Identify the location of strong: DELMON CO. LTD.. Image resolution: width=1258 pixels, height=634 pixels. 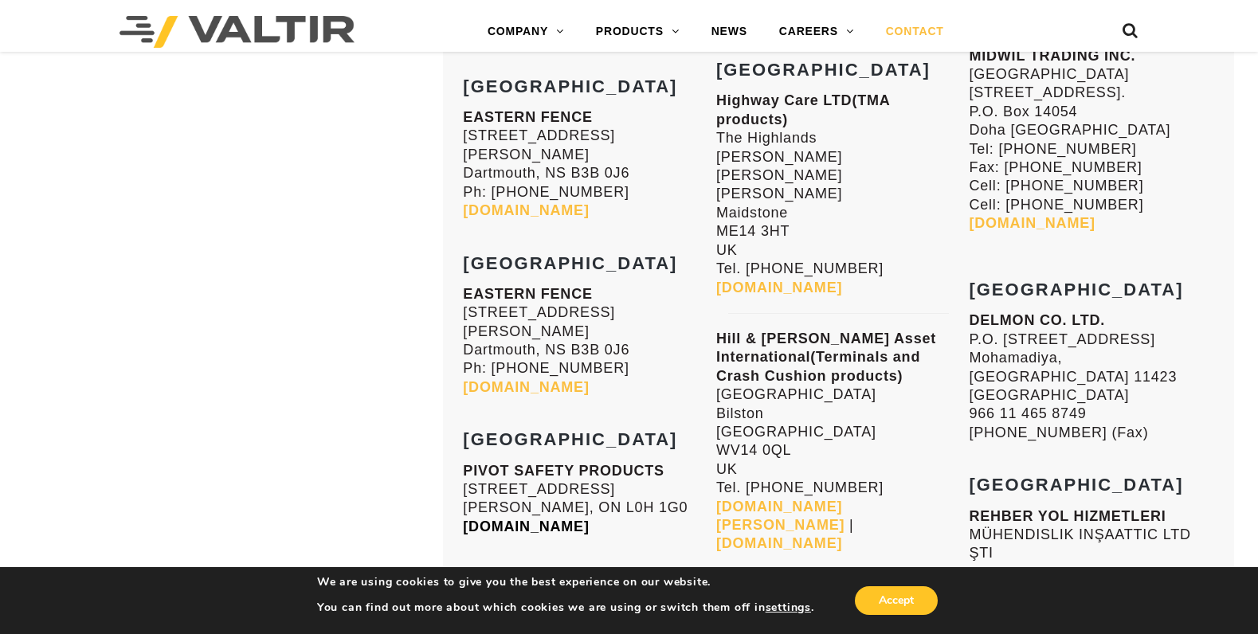
(1037, 320).